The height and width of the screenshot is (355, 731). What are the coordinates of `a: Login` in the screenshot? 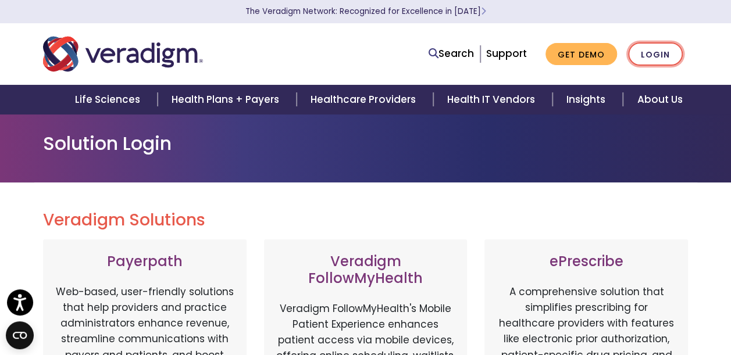 It's located at (656, 54).